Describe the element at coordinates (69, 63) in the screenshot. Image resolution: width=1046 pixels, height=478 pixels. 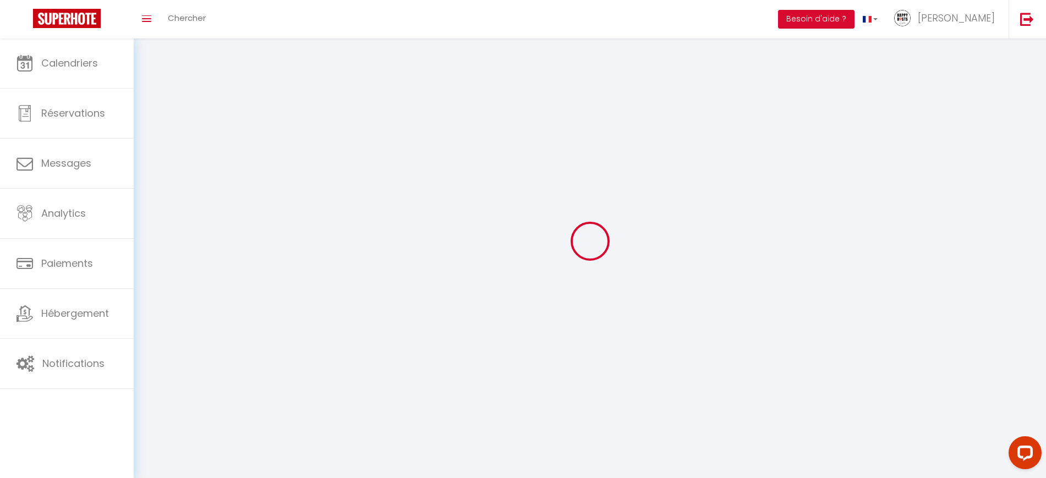
I see `span: Calendriers` at that location.